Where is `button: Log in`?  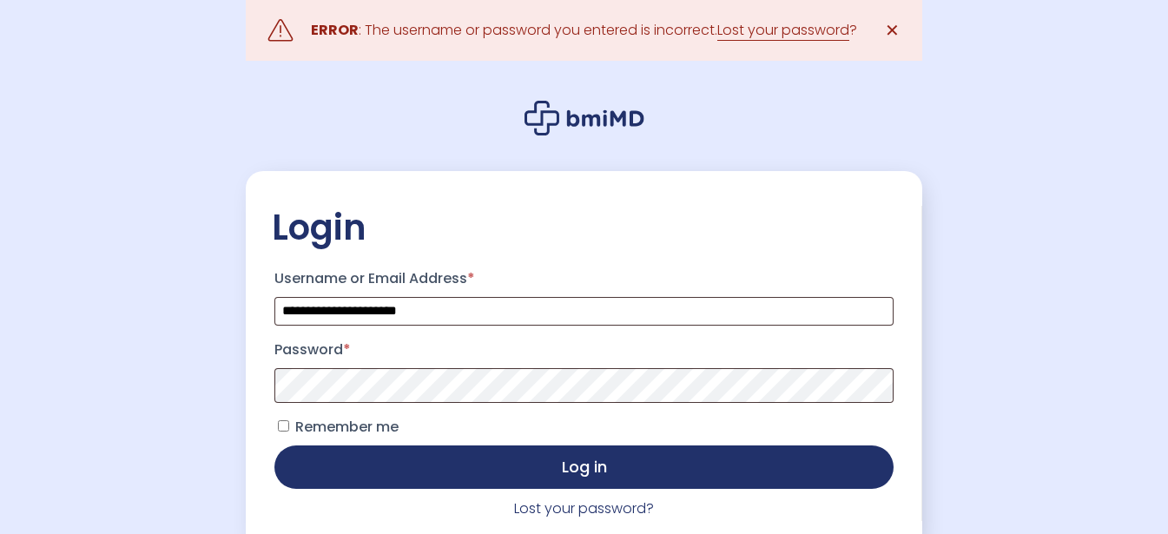
button: Log in is located at coordinates (583, 467).